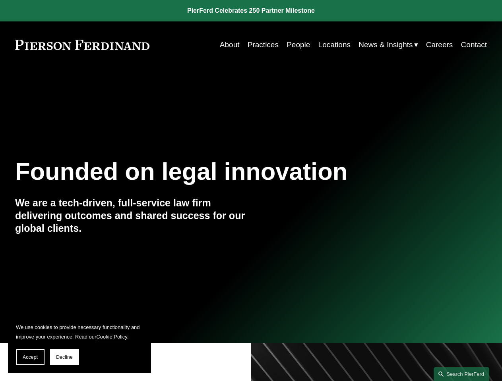 Image resolution: width=502 pixels, height=381 pixels. What do you see at coordinates (334, 45) in the screenshot?
I see `a: Locations` at bounding box center [334, 45].